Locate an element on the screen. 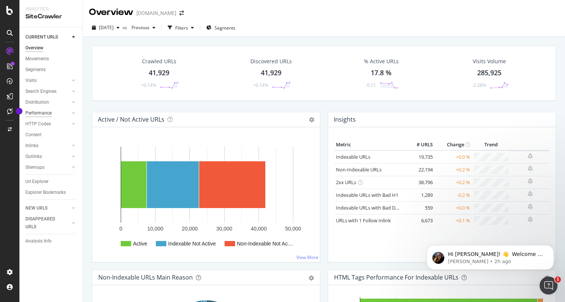 The height and width of the screenshot is (302, 565). th: Trend is located at coordinates (491, 145).